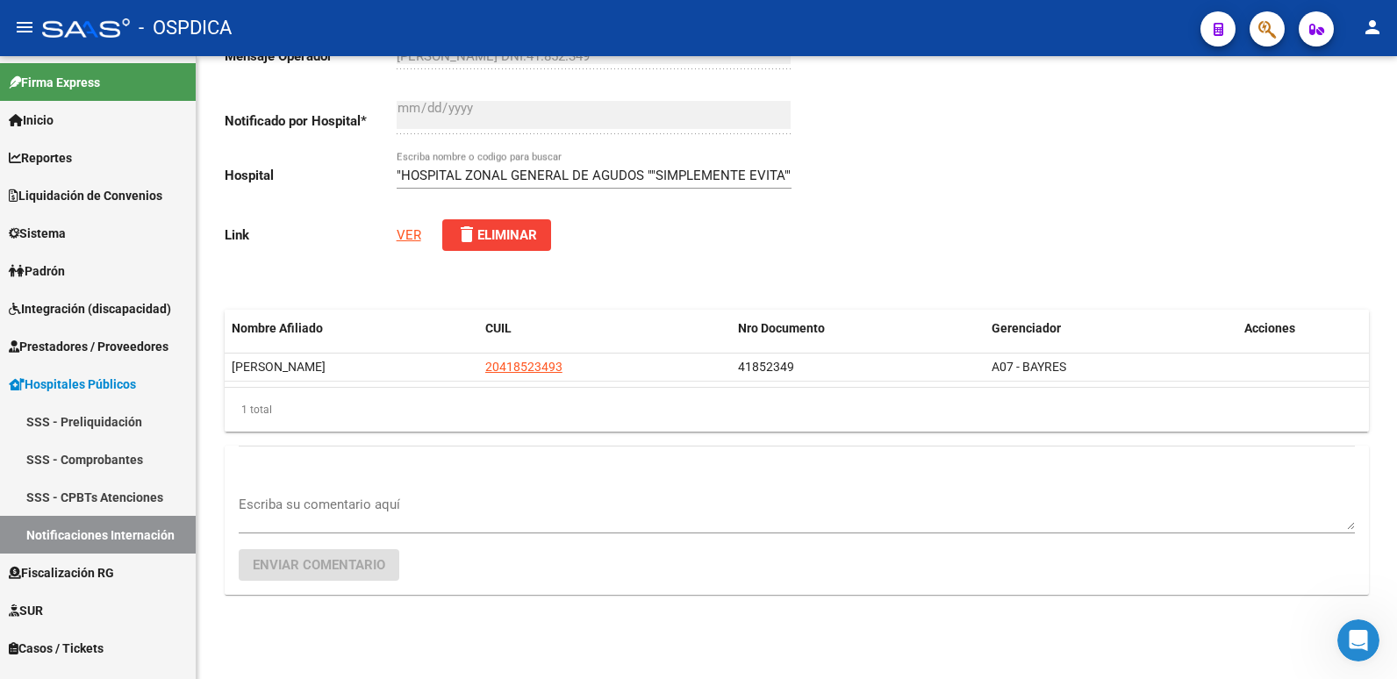 This screenshot has width=1397, height=679. Describe the element at coordinates (1270, 328) in the screenshot. I see `span: Acciones` at that location.